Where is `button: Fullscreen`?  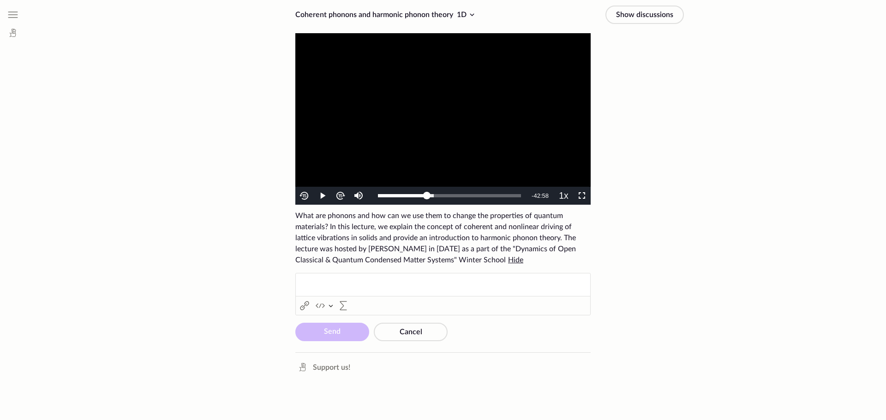
button: Fullscreen is located at coordinates (582, 196).